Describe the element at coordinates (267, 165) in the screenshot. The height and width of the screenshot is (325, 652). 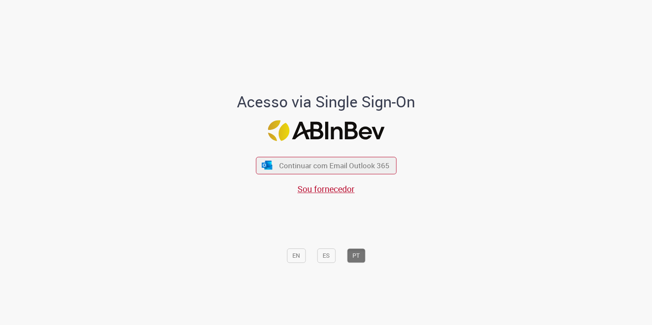
I see `img: ícone Azure/Microsoft 360` at that location.